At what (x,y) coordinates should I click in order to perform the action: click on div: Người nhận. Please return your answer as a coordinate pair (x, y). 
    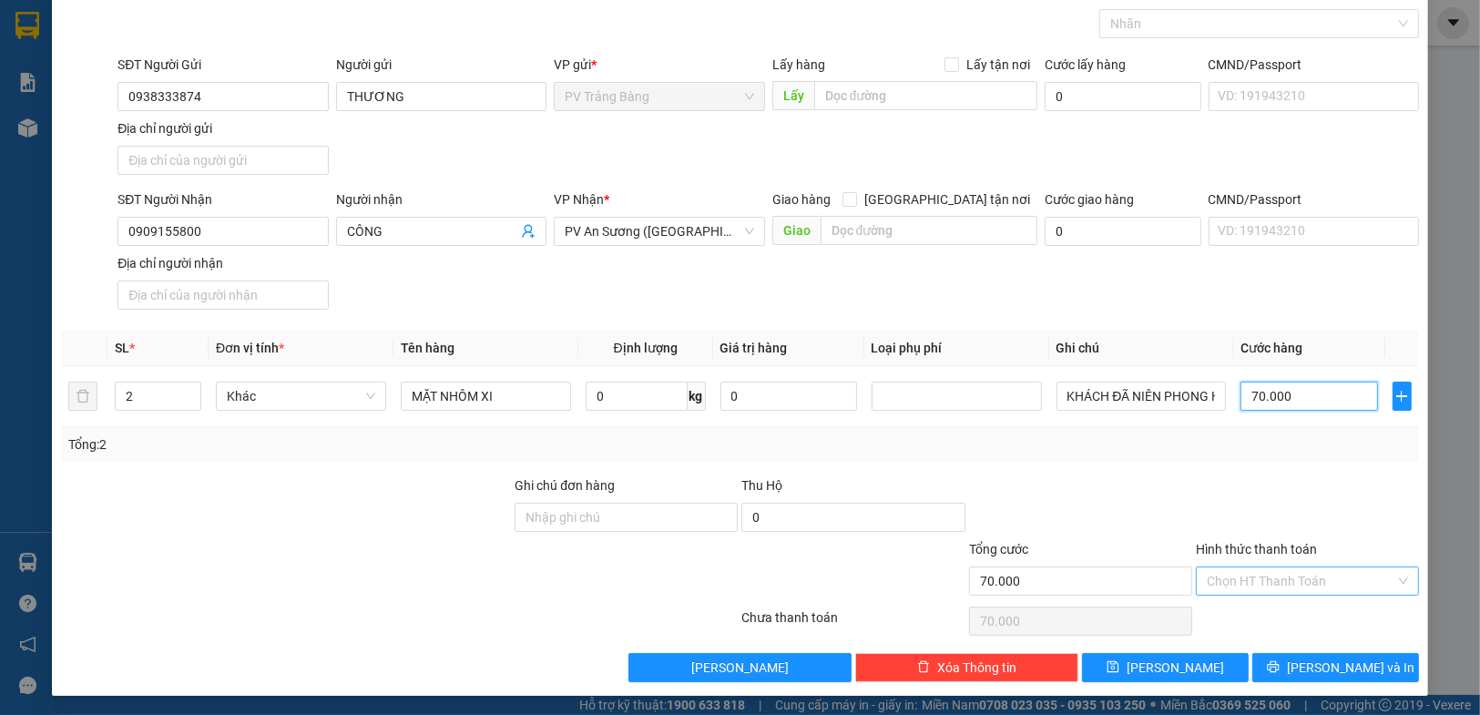
    Looking at the image, I should click on (441, 200).